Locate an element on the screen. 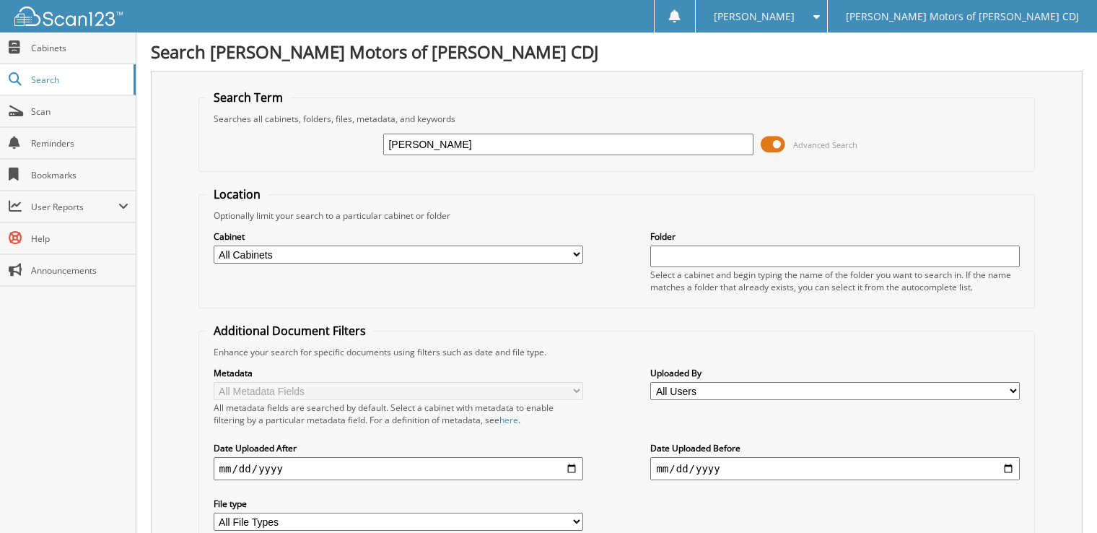  label: Date Uploaded After is located at coordinates (398, 447).